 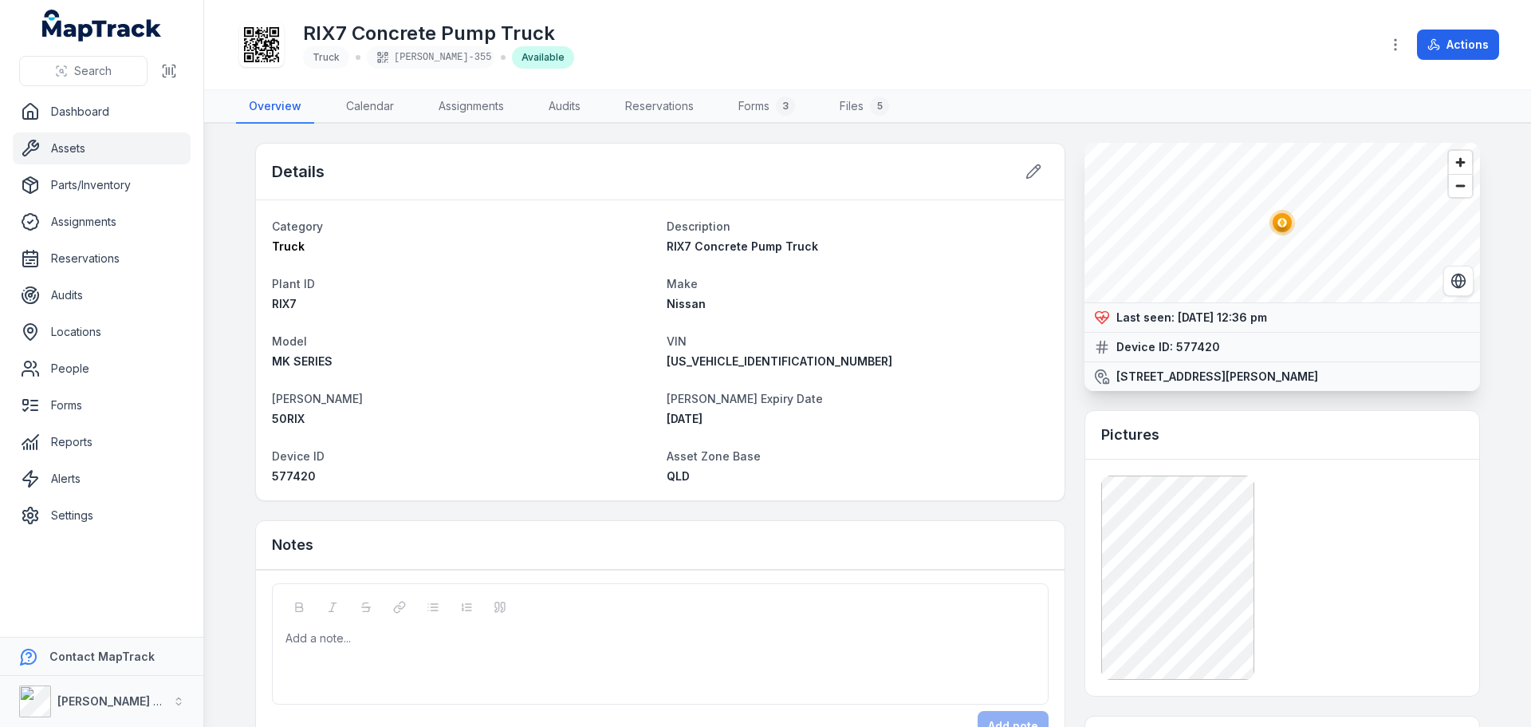 I want to click on div: 3, so click(x=786, y=106).